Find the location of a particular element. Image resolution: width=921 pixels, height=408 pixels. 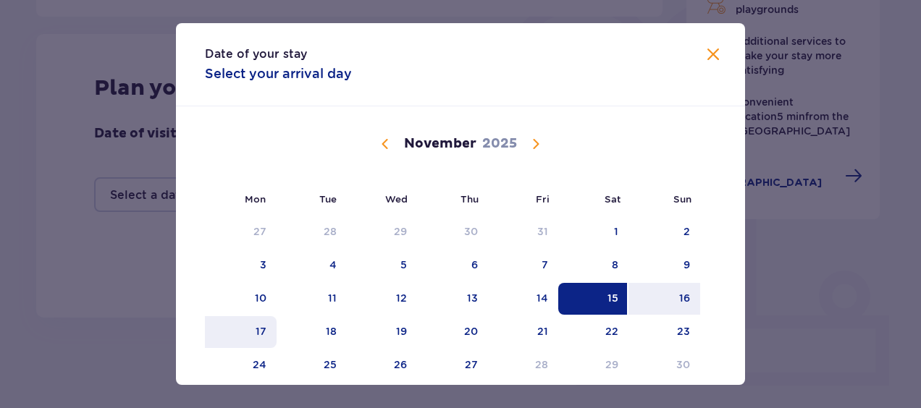

td: 4 is located at coordinates (311, 266).